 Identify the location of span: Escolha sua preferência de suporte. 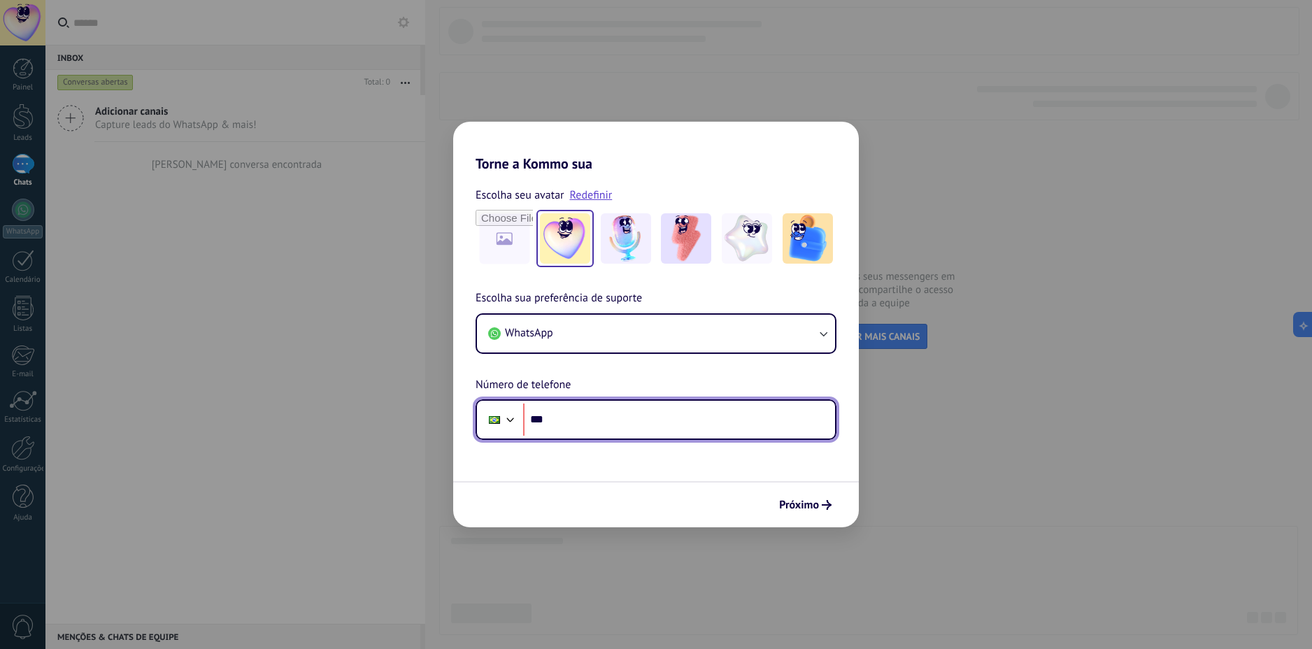
(559, 299).